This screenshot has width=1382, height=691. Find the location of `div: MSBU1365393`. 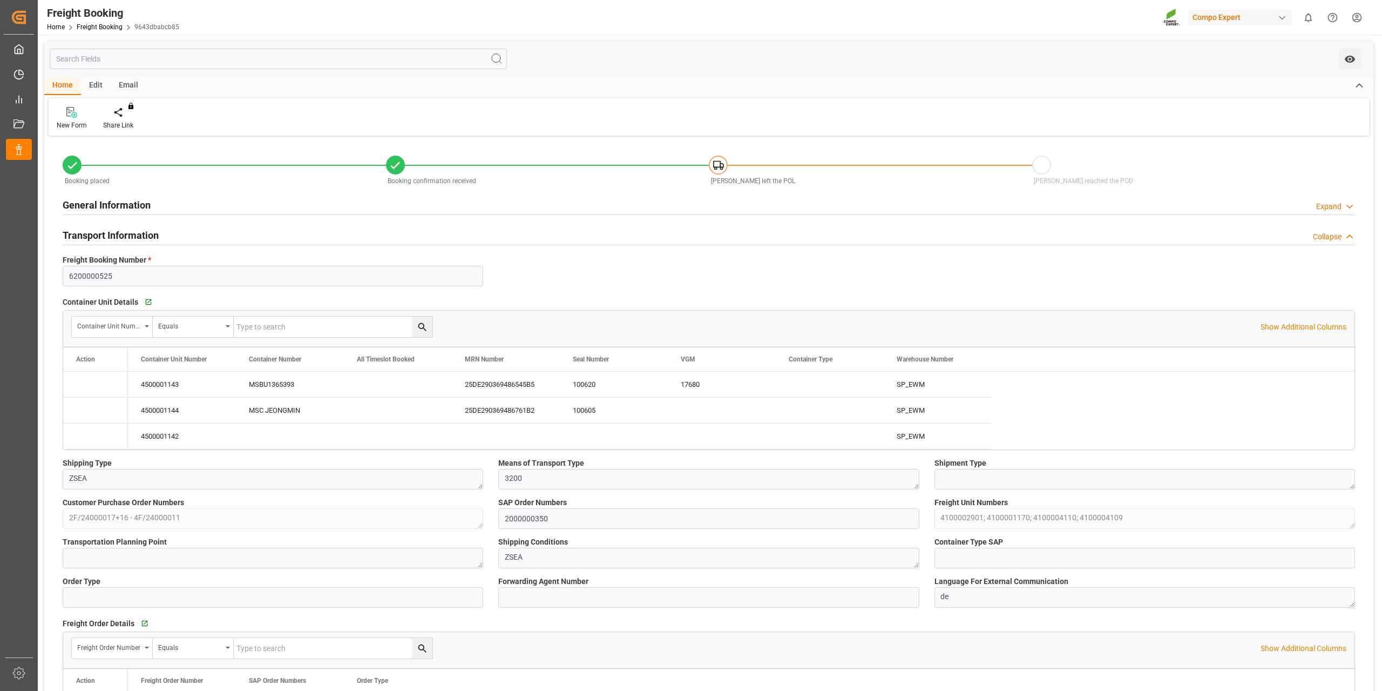

div: MSBU1365393 is located at coordinates (290, 384).